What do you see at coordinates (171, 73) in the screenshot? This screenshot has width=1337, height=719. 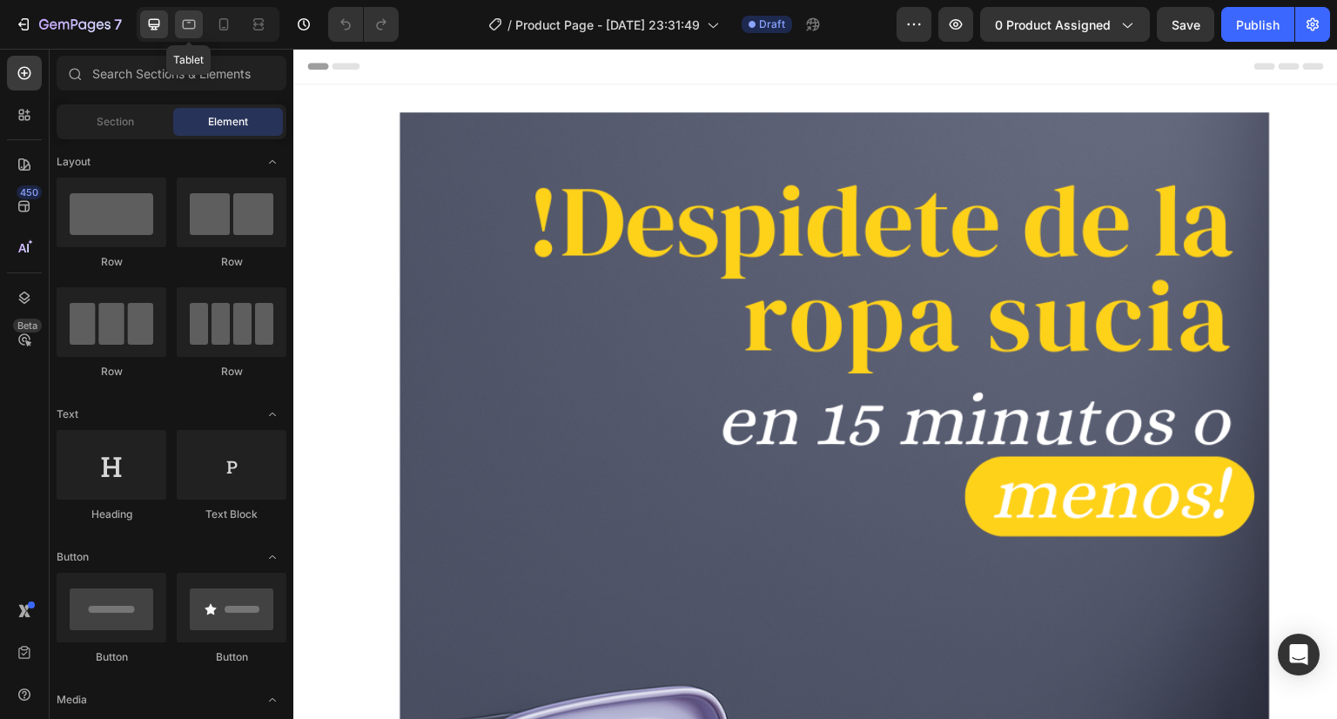 I see `input: Search Sections & Elements` at bounding box center [171, 73].